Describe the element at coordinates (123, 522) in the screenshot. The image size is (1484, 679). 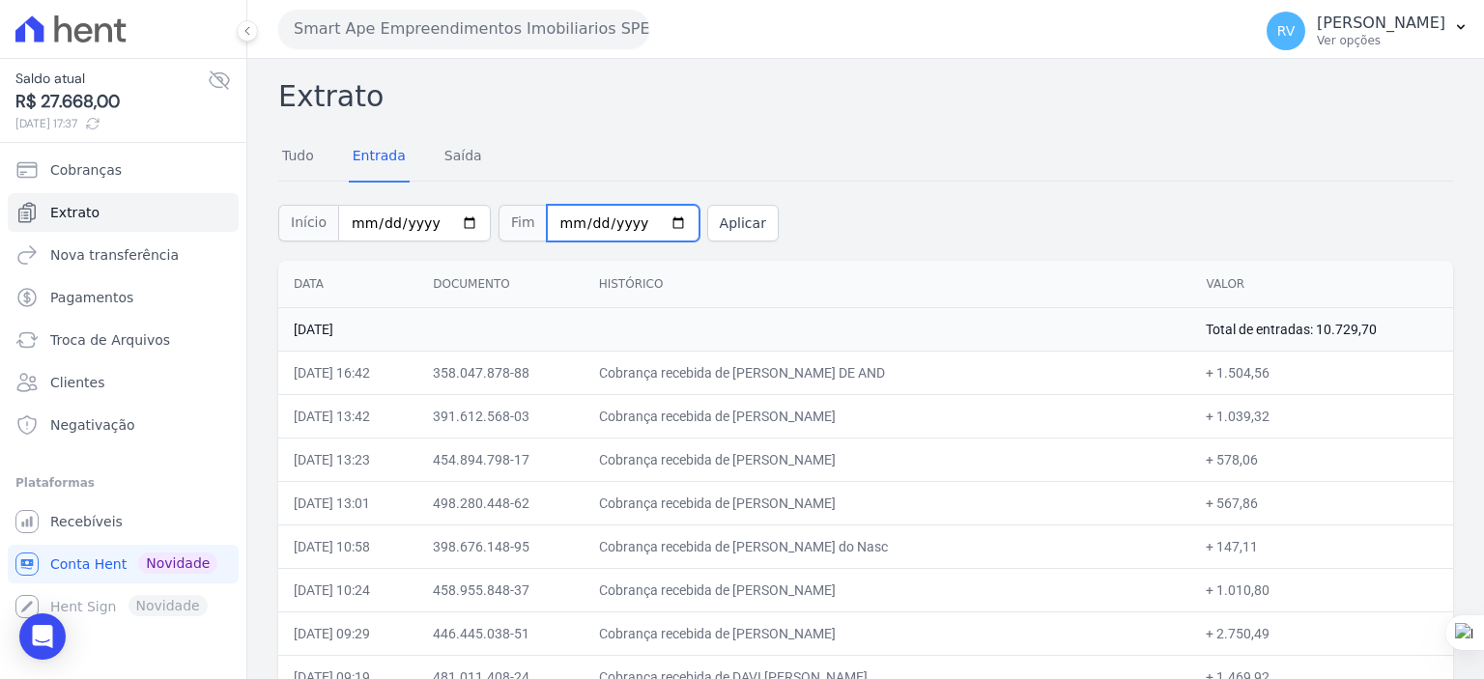
I see `a: Recebíveis` at that location.